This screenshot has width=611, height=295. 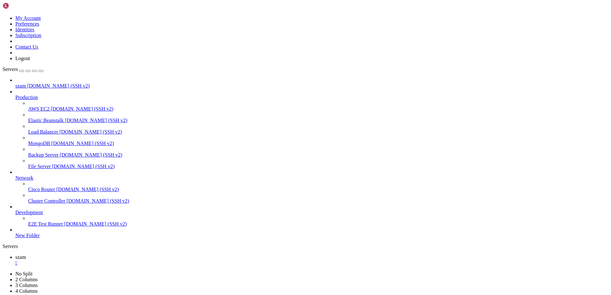 I want to click on span: Cluster Controller, so click(x=47, y=201).